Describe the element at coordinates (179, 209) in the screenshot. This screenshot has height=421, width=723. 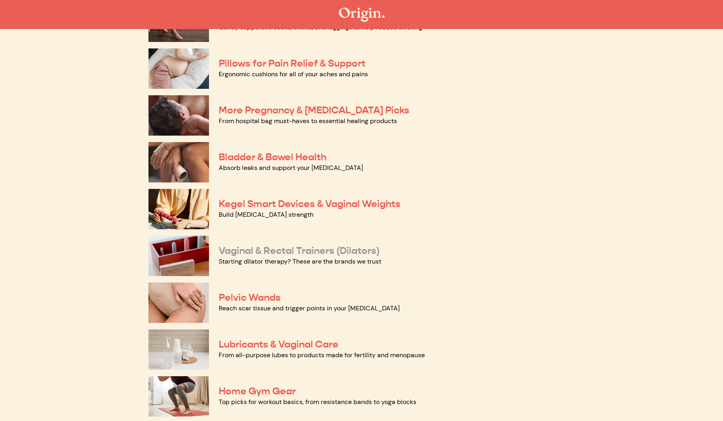
I see `img: Kegel Smart Devices & Vaginal Weights` at that location.